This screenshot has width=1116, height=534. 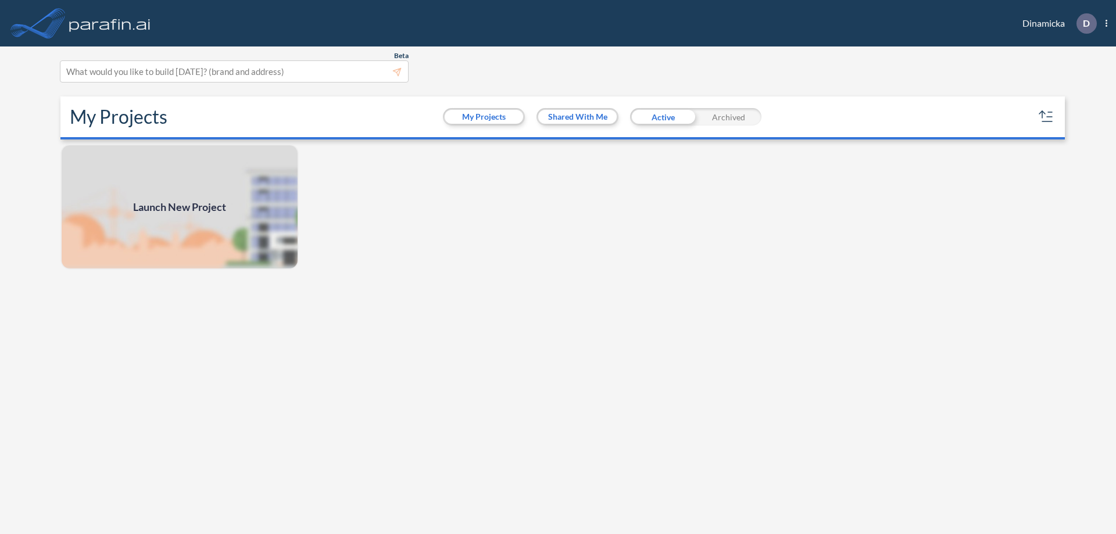 What do you see at coordinates (119, 117) in the screenshot?
I see `h2: My Projects` at bounding box center [119, 117].